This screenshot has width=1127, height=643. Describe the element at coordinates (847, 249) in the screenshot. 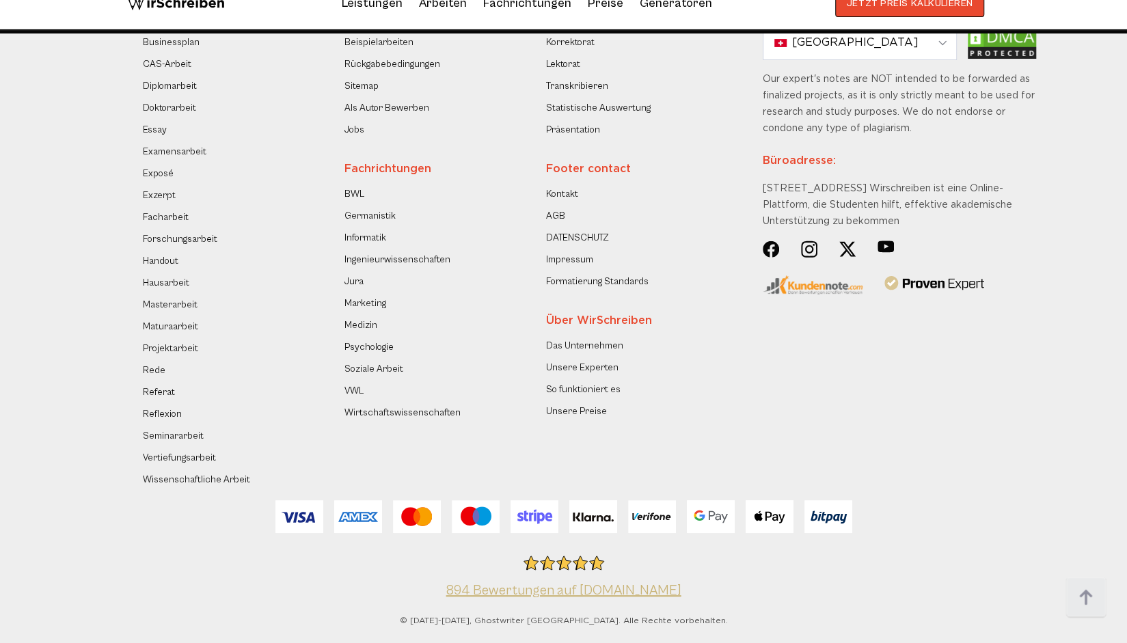

I see `img: Social Networks (15)` at that location.